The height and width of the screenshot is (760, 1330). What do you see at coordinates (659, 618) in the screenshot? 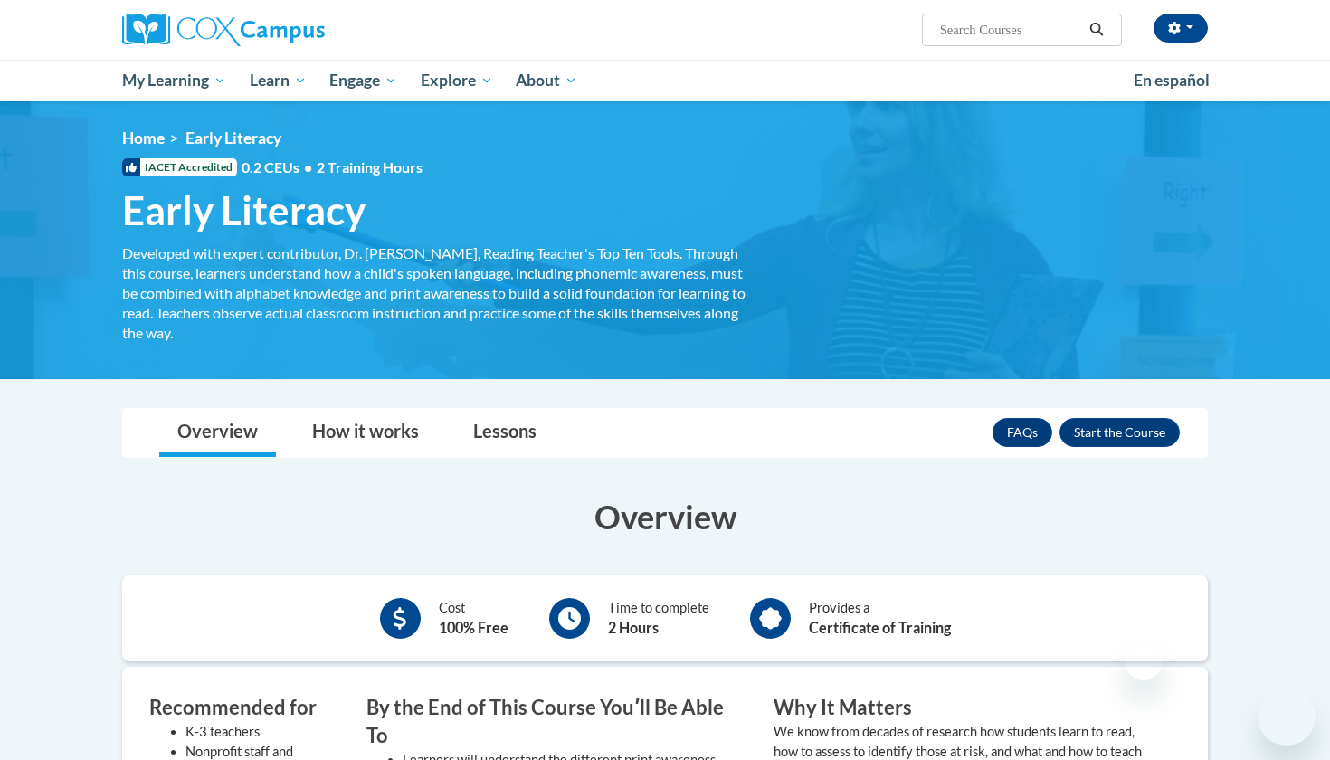
I see `div: Time to complete` at bounding box center [659, 618].